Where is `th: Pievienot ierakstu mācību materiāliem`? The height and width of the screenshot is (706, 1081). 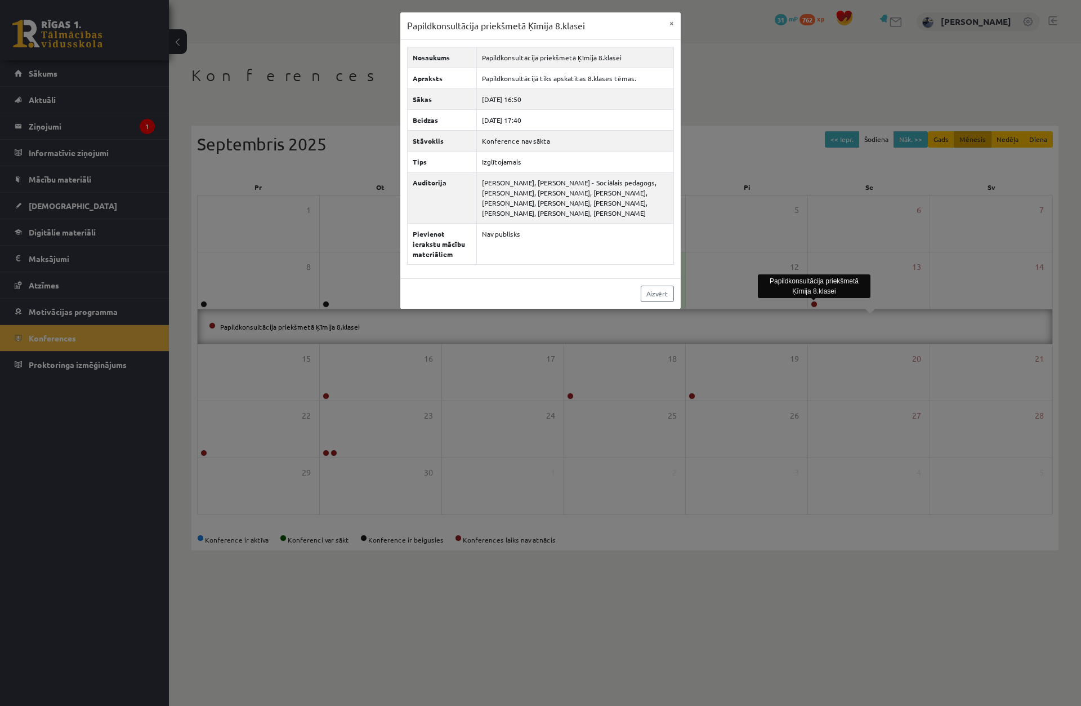
th: Pievienot ierakstu mācību materiāliem is located at coordinates (442, 243).